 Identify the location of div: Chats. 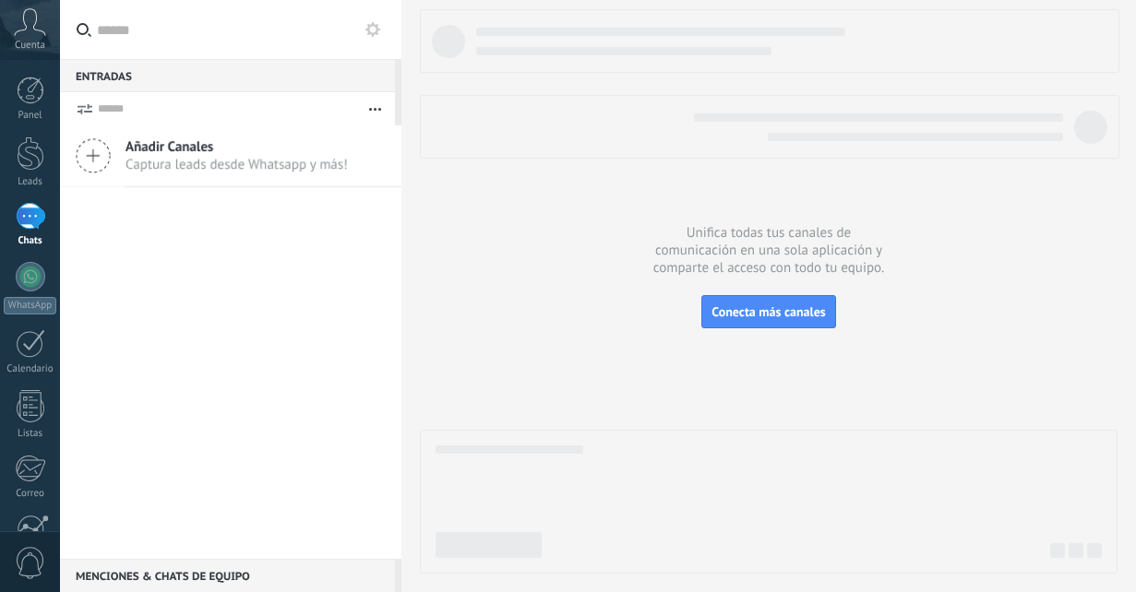
(30, 241).